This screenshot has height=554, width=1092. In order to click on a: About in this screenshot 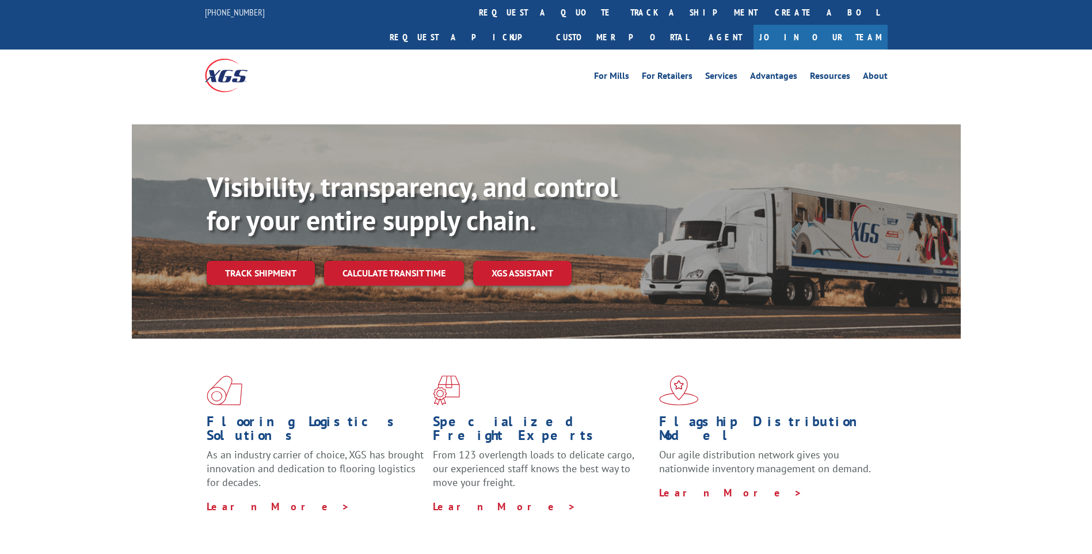, I will do `click(875, 78)`.